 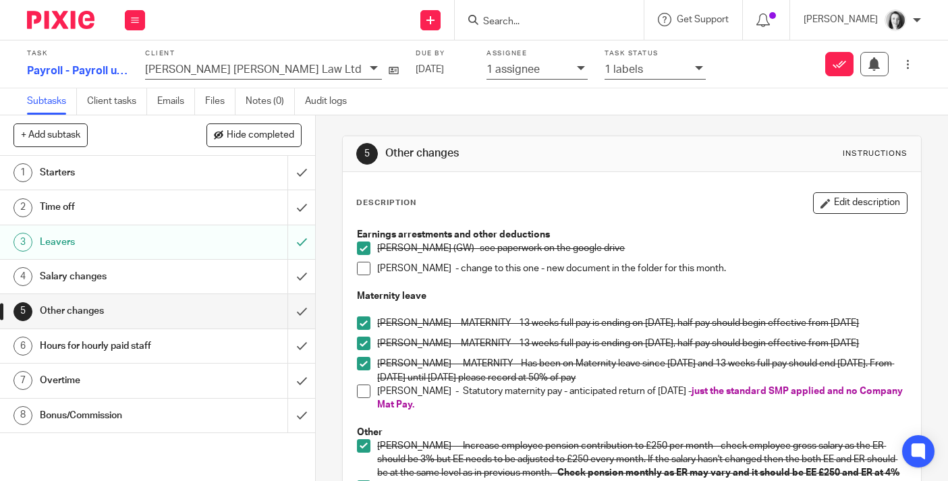 I want to click on p: Description, so click(x=386, y=203).